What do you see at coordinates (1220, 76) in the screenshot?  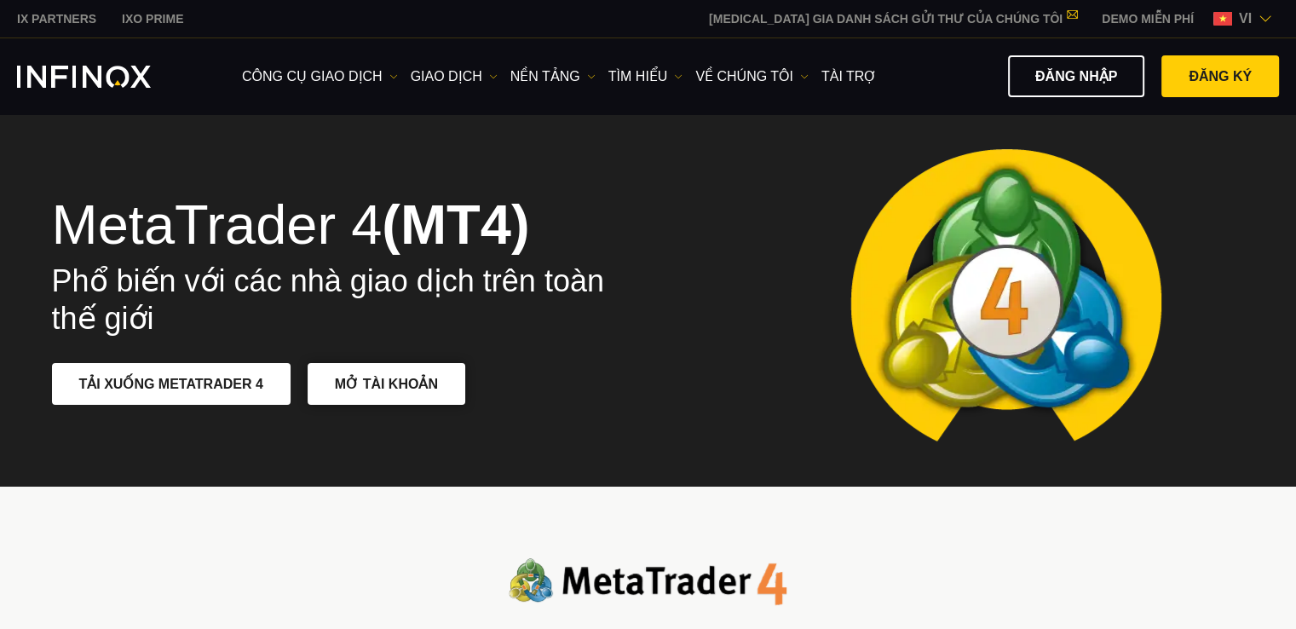 I see `a: Đăng ký` at bounding box center [1220, 76].